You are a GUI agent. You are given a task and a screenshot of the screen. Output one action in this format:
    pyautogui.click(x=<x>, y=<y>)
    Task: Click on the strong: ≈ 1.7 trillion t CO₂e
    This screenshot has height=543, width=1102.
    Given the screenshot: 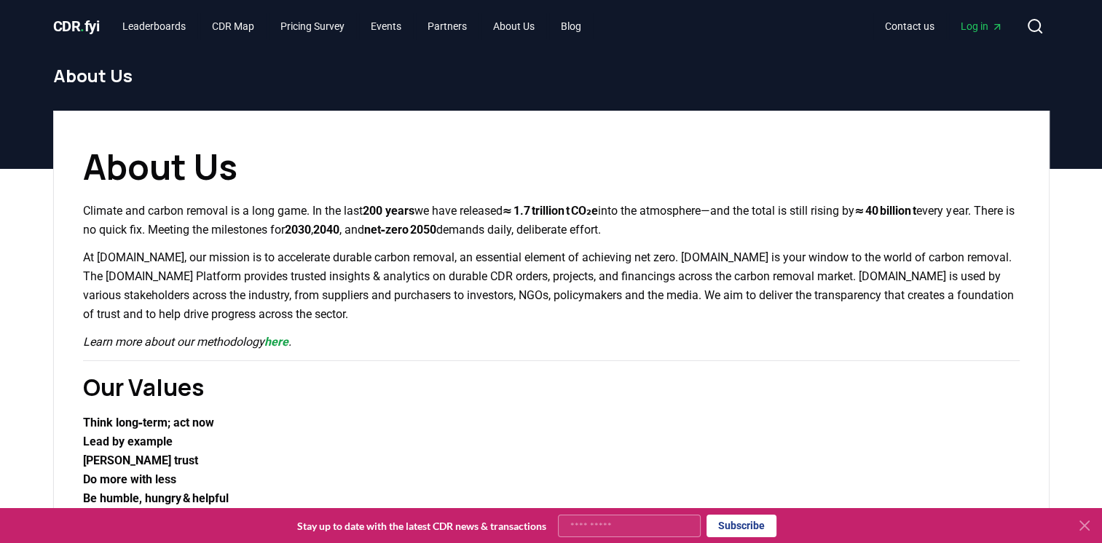 What is the action you would take?
    pyautogui.click(x=550, y=210)
    